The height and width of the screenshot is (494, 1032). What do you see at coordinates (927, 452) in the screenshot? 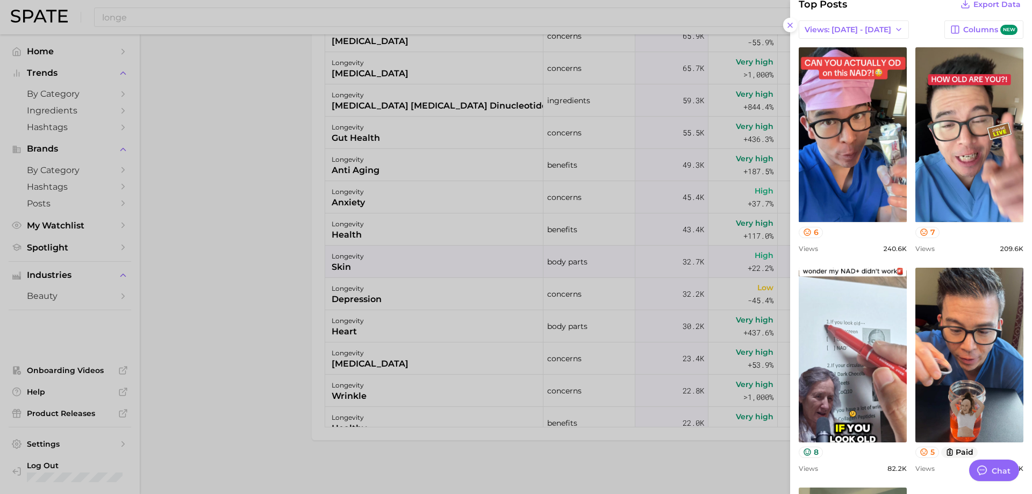
I see `button: 5` at bounding box center [927, 452].